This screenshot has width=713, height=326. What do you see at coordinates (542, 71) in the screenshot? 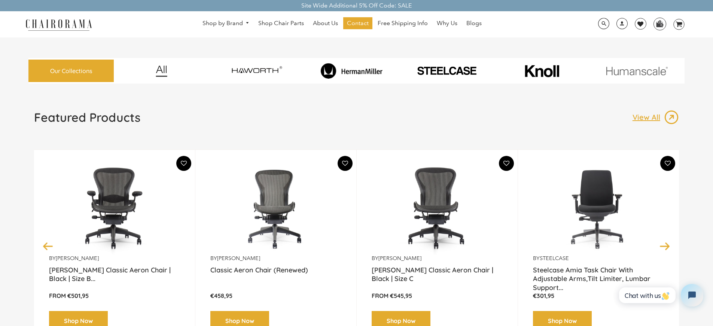
I see `img: image_10_1.png` at bounding box center [542, 71].